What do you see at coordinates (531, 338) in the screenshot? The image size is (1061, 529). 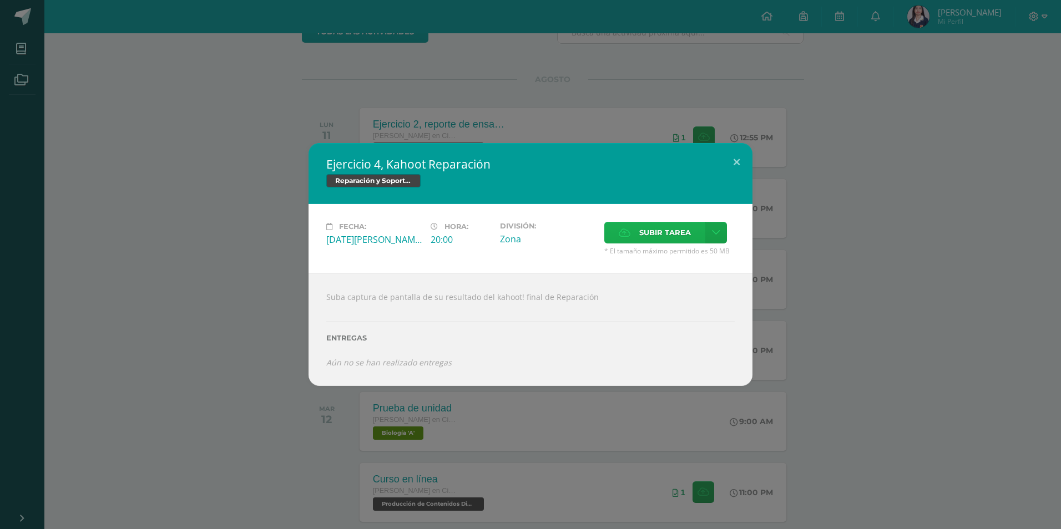 I see `label: Entregas` at bounding box center [531, 338].